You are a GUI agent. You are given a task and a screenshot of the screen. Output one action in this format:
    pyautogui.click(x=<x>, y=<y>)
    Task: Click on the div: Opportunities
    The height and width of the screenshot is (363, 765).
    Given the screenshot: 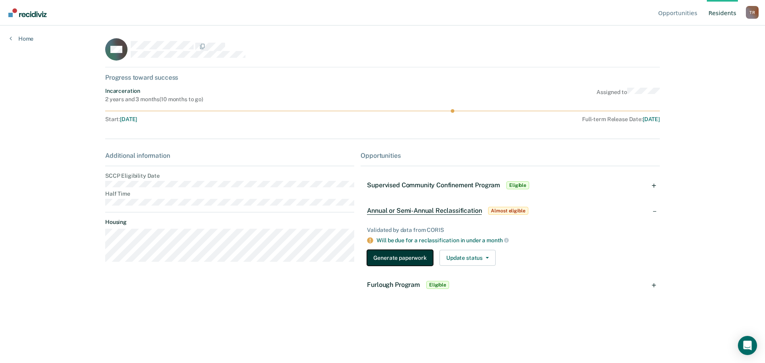 What is the action you would take?
    pyautogui.click(x=510, y=155)
    